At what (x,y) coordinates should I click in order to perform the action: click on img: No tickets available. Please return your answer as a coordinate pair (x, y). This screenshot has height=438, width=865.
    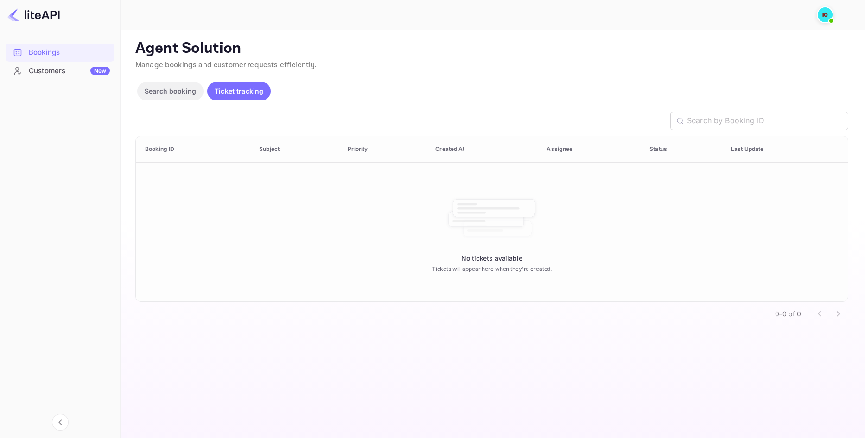
    Looking at the image, I should click on (492, 218).